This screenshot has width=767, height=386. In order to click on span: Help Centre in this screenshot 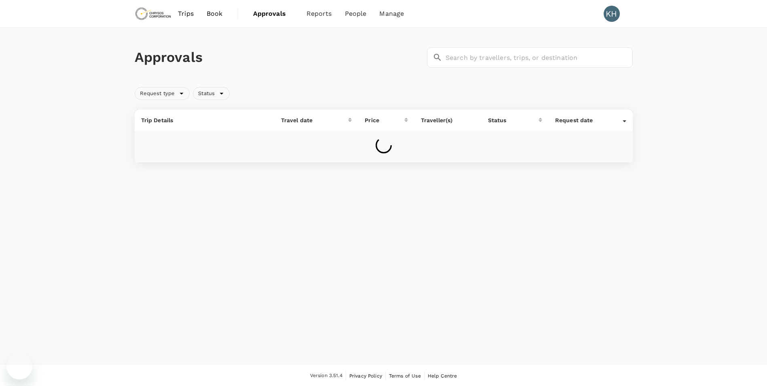, I will do `click(442, 376)`.